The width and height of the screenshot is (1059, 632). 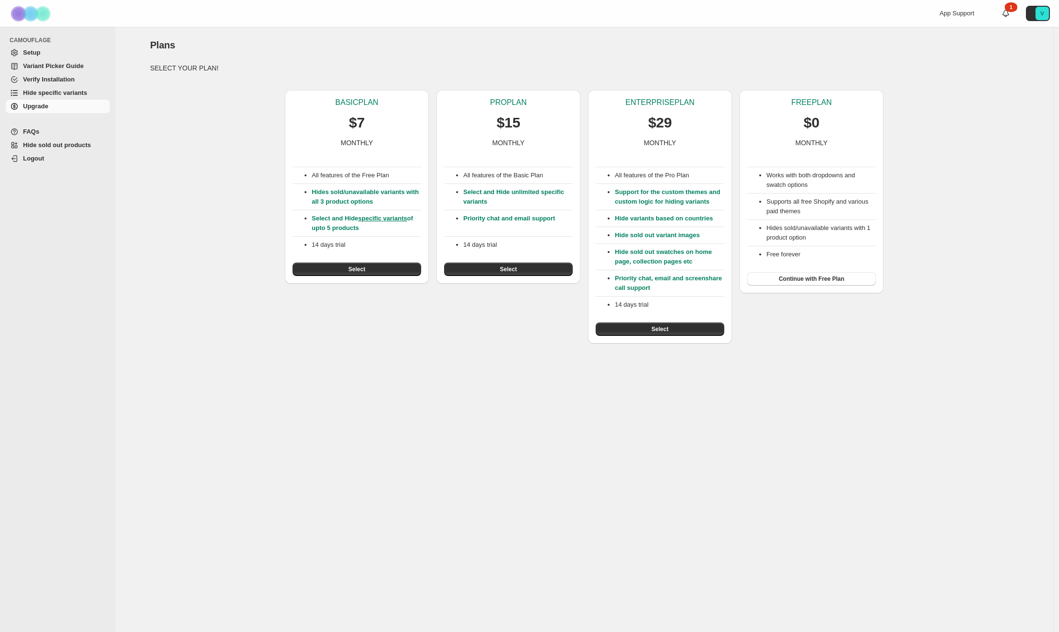 I want to click on li: Supports all free Shopify and various paid themes, so click(x=821, y=207).